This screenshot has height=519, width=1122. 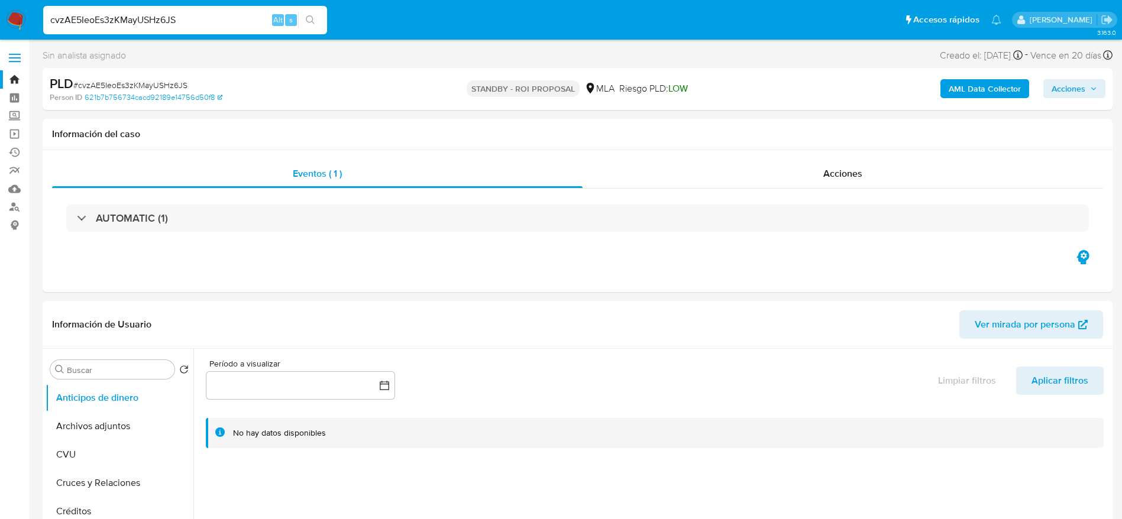 What do you see at coordinates (1074, 89) in the screenshot?
I see `button: Acciones` at bounding box center [1074, 89].